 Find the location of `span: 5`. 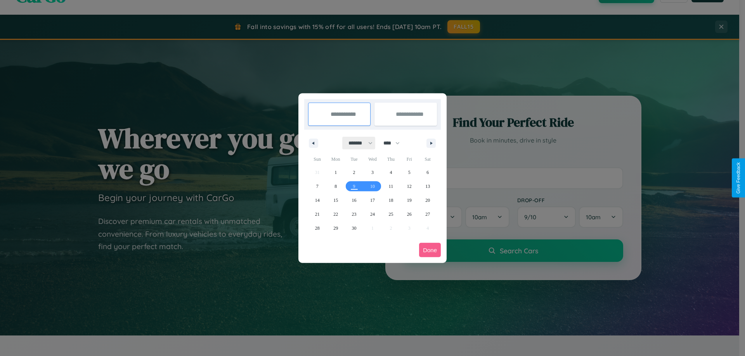

span: 5 is located at coordinates (409, 173).